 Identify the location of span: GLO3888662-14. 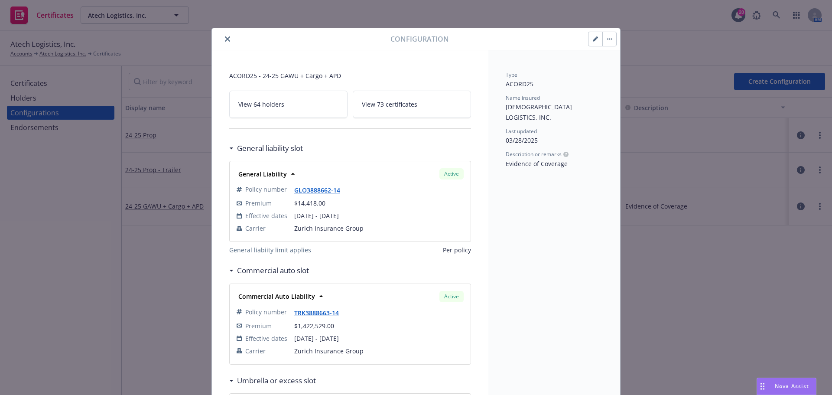
(320, 190).